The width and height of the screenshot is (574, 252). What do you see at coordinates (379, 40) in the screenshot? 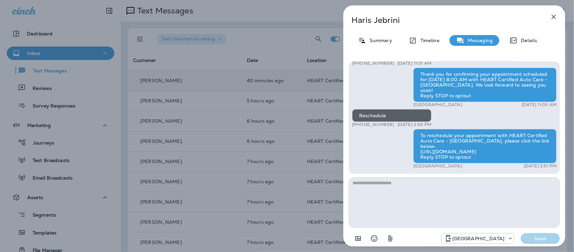
I see `p: Summary` at bounding box center [379, 40].